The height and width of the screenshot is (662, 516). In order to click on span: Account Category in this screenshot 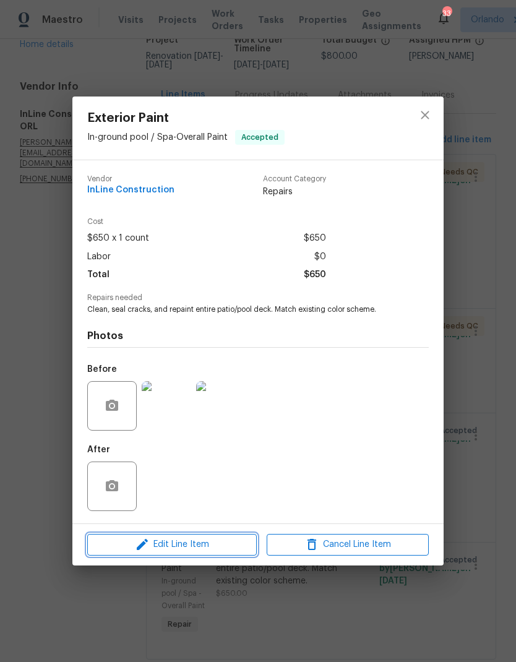, I will do `click(295, 179)`.